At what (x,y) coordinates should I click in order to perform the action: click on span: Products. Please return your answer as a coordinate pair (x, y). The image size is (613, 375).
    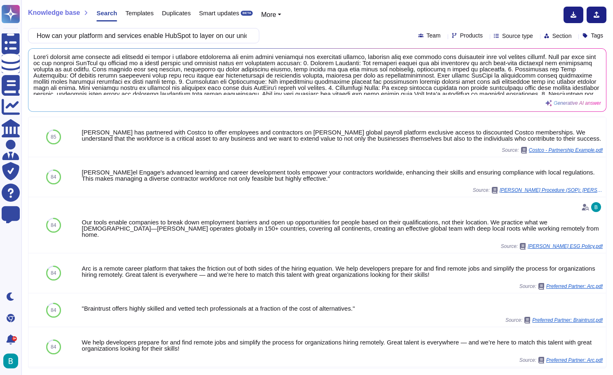
    Looking at the image, I should click on (471, 35).